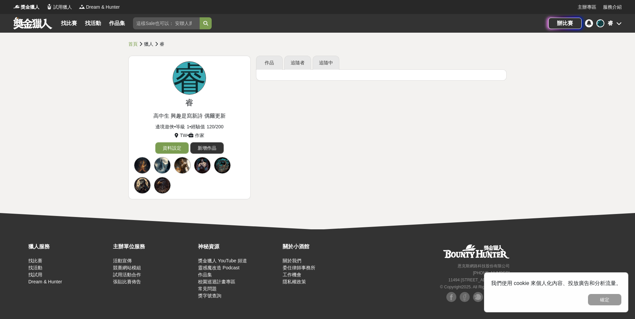  What do you see at coordinates (180, 127) in the screenshot?
I see `span: 等級` at bounding box center [180, 127].